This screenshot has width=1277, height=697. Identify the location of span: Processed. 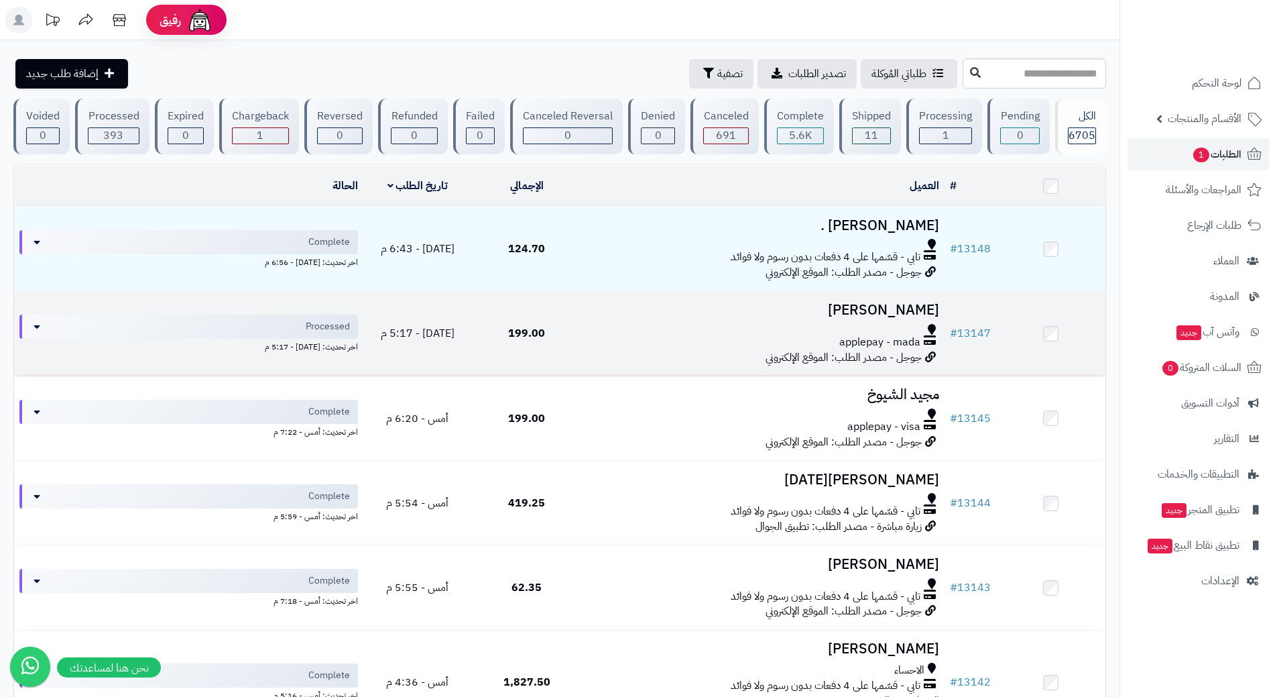
(328, 326).